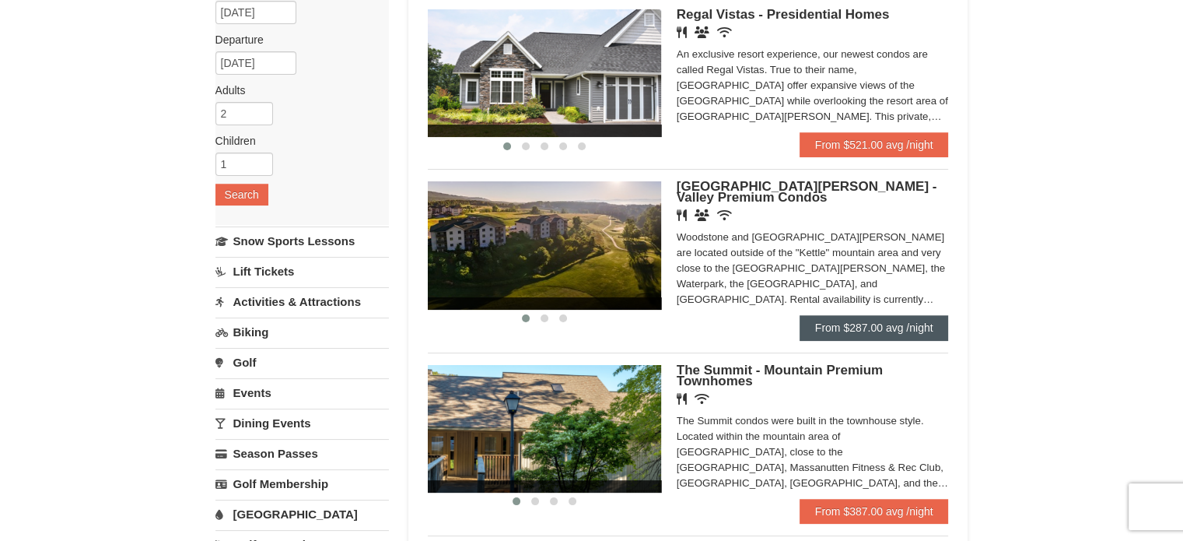  Describe the element at coordinates (302, 240) in the screenshot. I see `a: Snow Sports Lessons` at that location.